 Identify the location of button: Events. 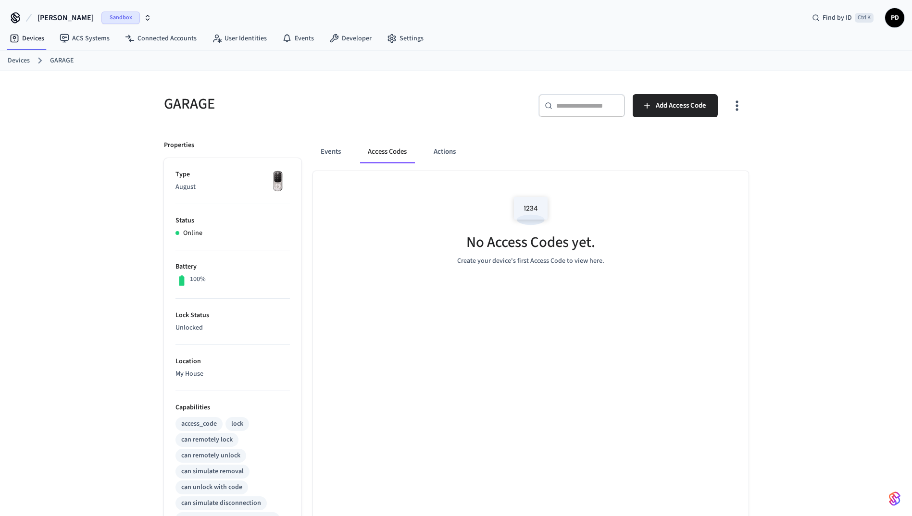
(331, 152).